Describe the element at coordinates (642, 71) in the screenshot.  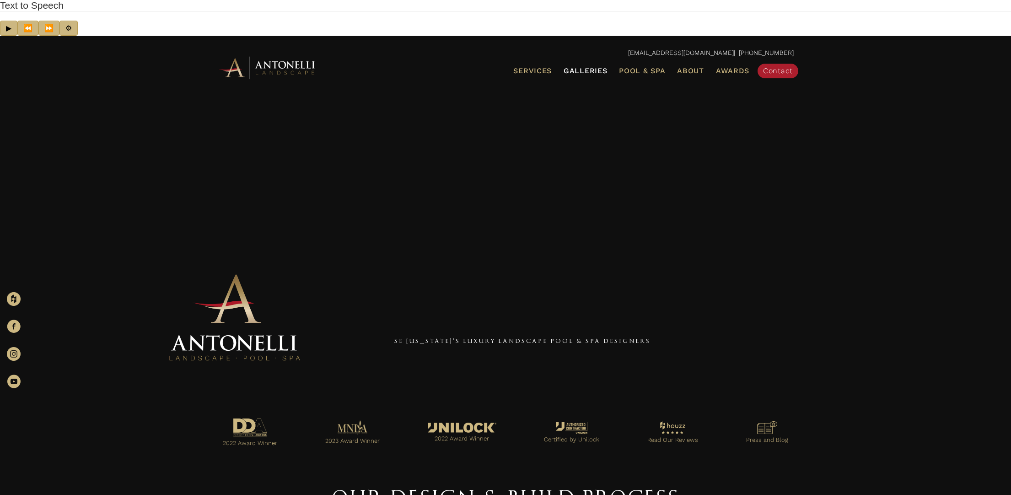
I see `a: Pool & Spa` at that location.